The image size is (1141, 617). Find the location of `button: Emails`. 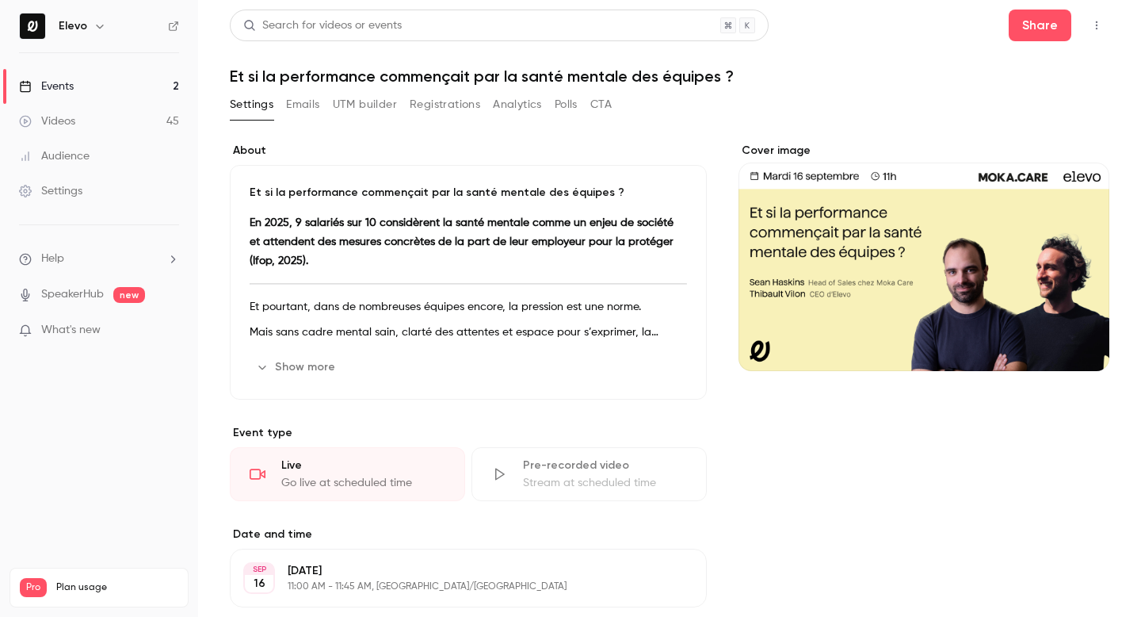

button: Emails is located at coordinates (303, 105).